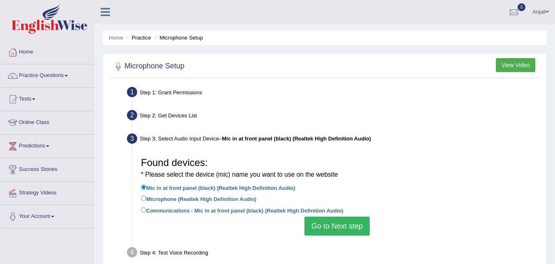  I want to click on li: Microphone Setup, so click(178, 37).